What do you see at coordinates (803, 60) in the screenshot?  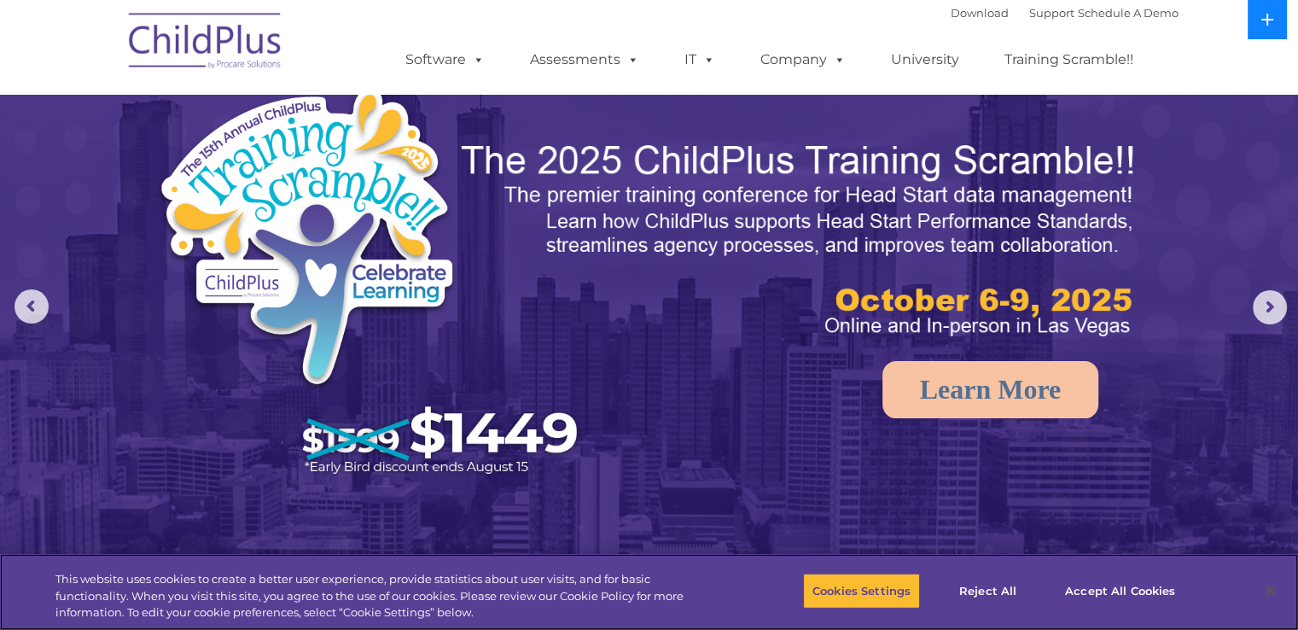 I see `a: Company` at bounding box center [803, 60].